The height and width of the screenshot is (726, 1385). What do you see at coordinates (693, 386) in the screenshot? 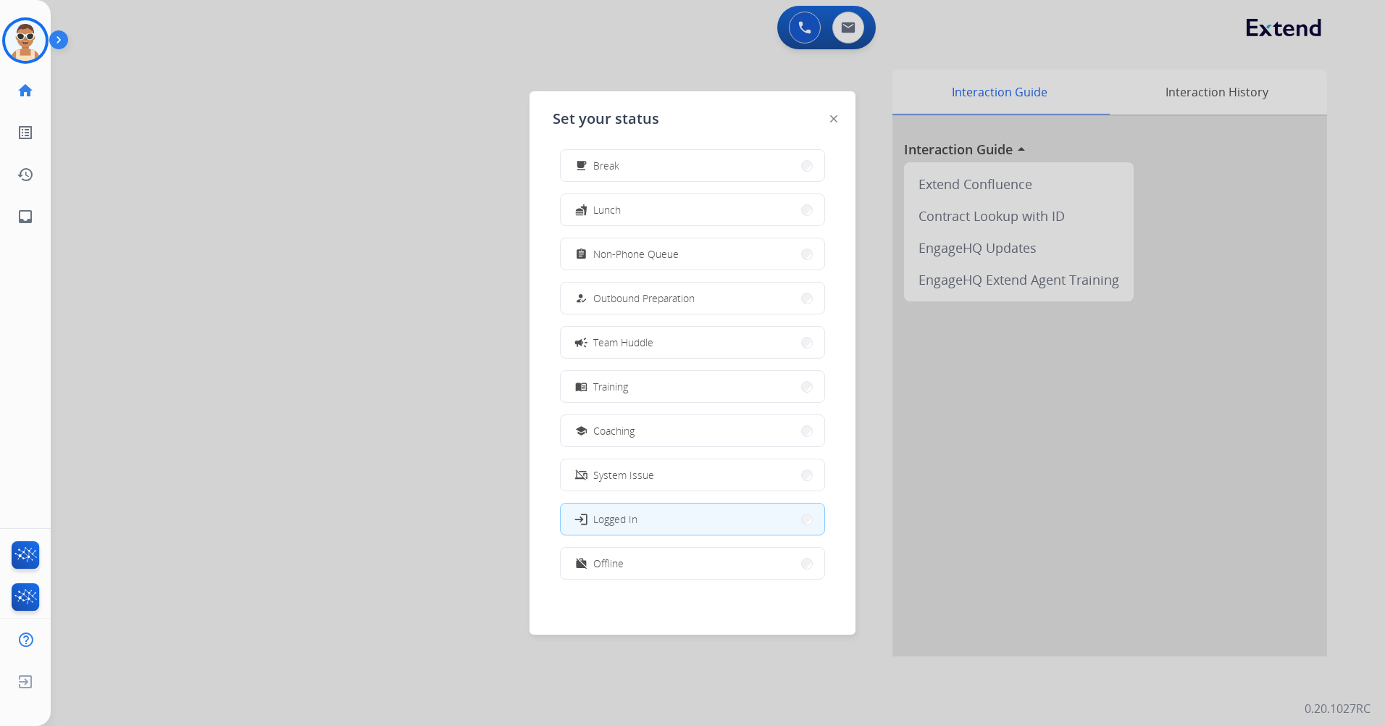
I see `button: Training` at bounding box center [693, 386].